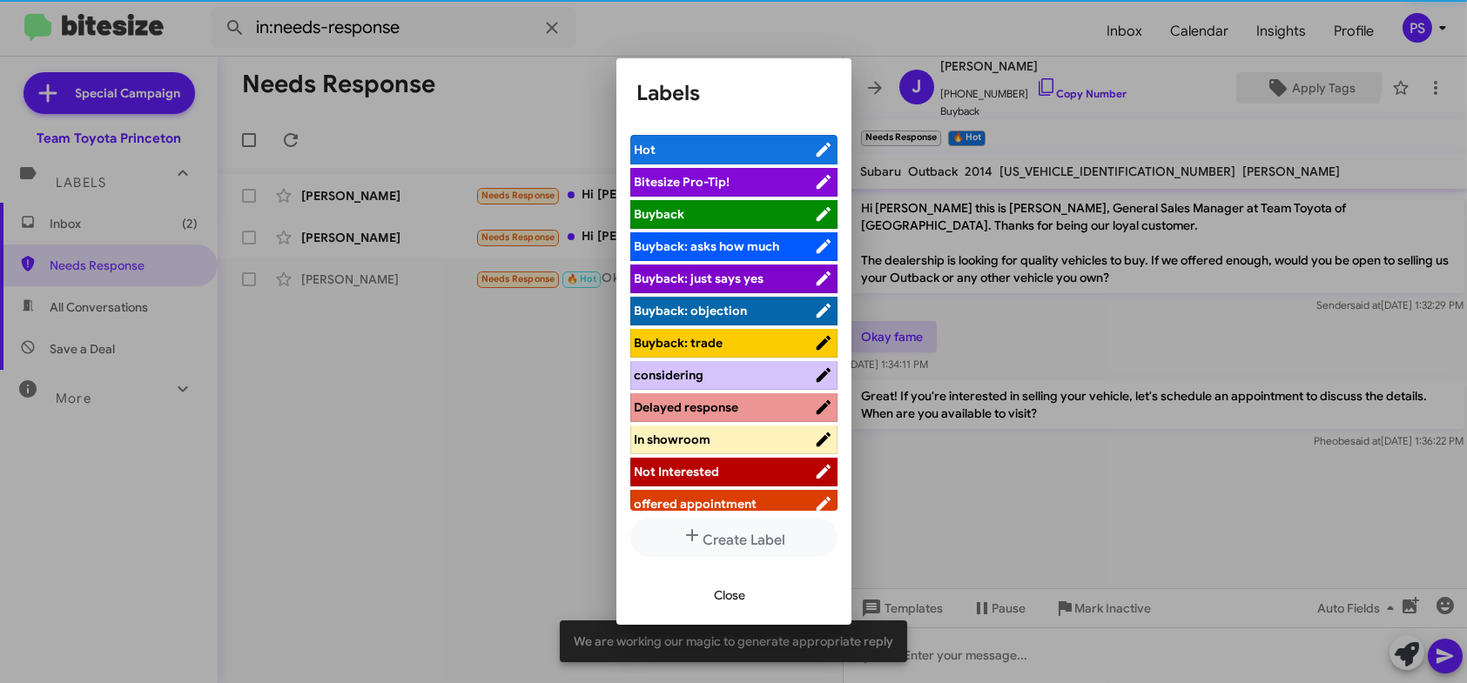 This screenshot has height=683, width=1467. I want to click on span: Buyback: objection, so click(691, 311).